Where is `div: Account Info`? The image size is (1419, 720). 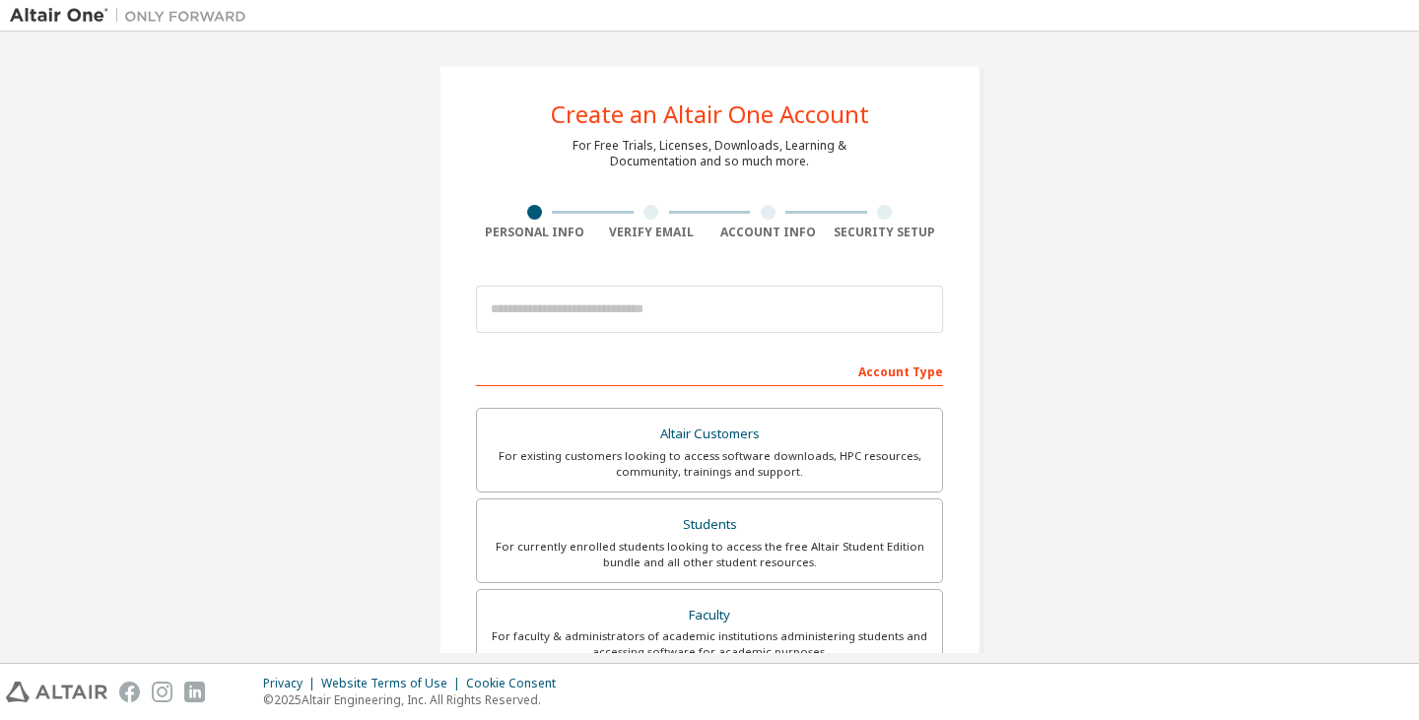 div: Account Info is located at coordinates (768, 233).